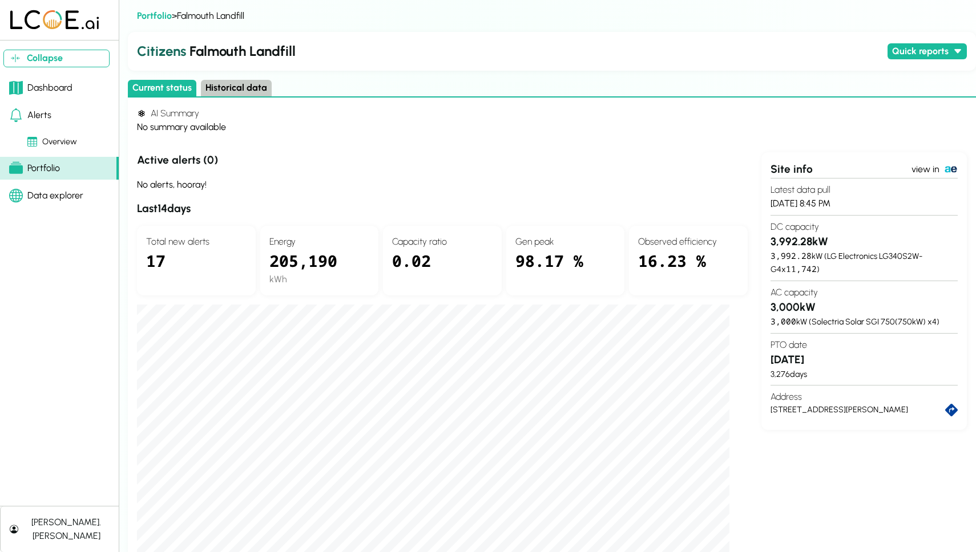 The height and width of the screenshot is (552, 976). I want to click on h3: Active alerts ( 0 ), so click(442, 160).